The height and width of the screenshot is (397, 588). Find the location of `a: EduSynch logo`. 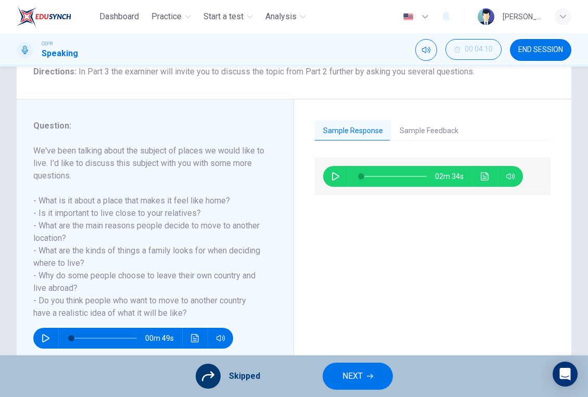

a: EduSynch logo is located at coordinates (56, 17).